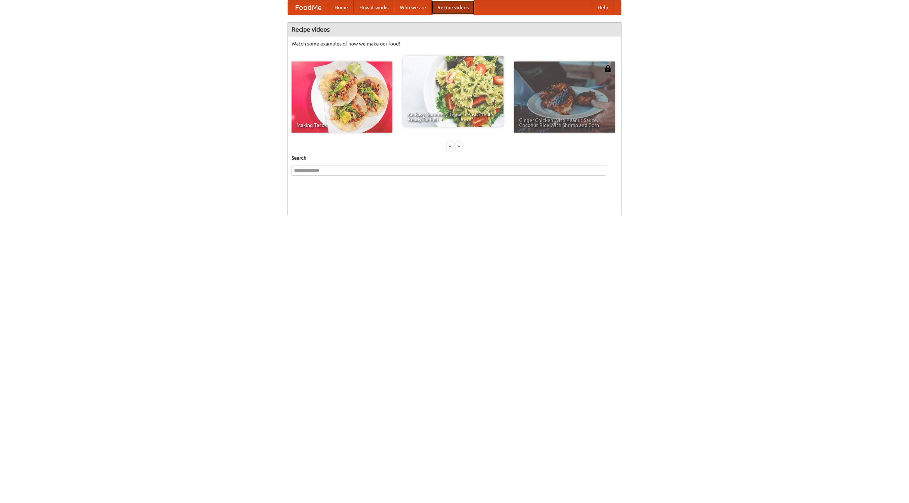  Describe the element at coordinates (374, 7) in the screenshot. I see `a: How it works` at that location.